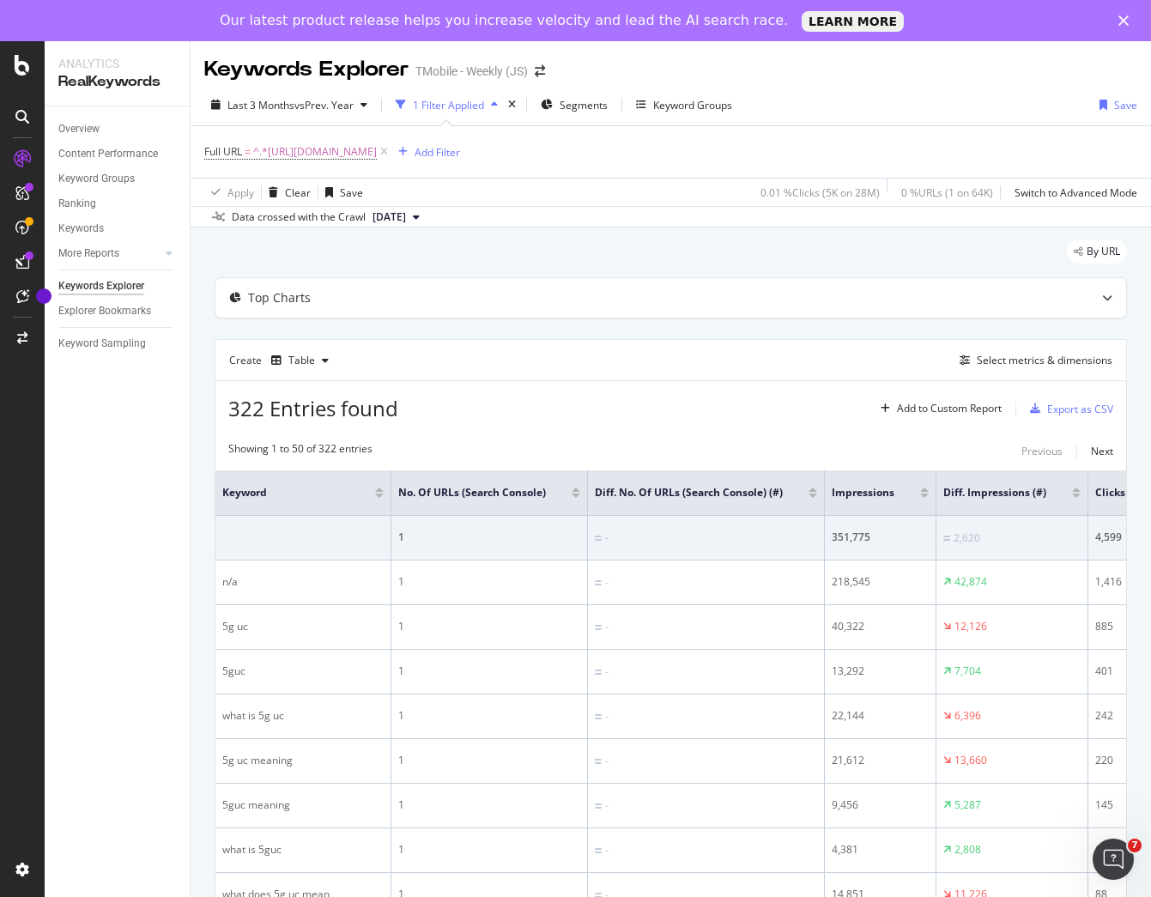 Image resolution: width=1151 pixels, height=897 pixels. What do you see at coordinates (118, 343) in the screenshot?
I see `a: Keyword Sampling` at bounding box center [118, 343].